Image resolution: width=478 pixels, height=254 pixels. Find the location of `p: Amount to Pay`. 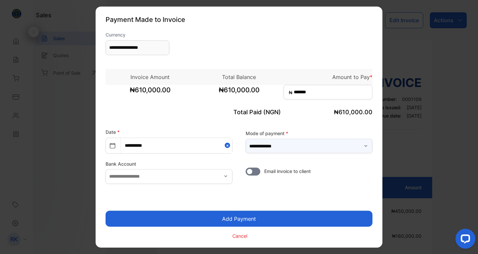

p: Amount to Pay is located at coordinates (328, 77).